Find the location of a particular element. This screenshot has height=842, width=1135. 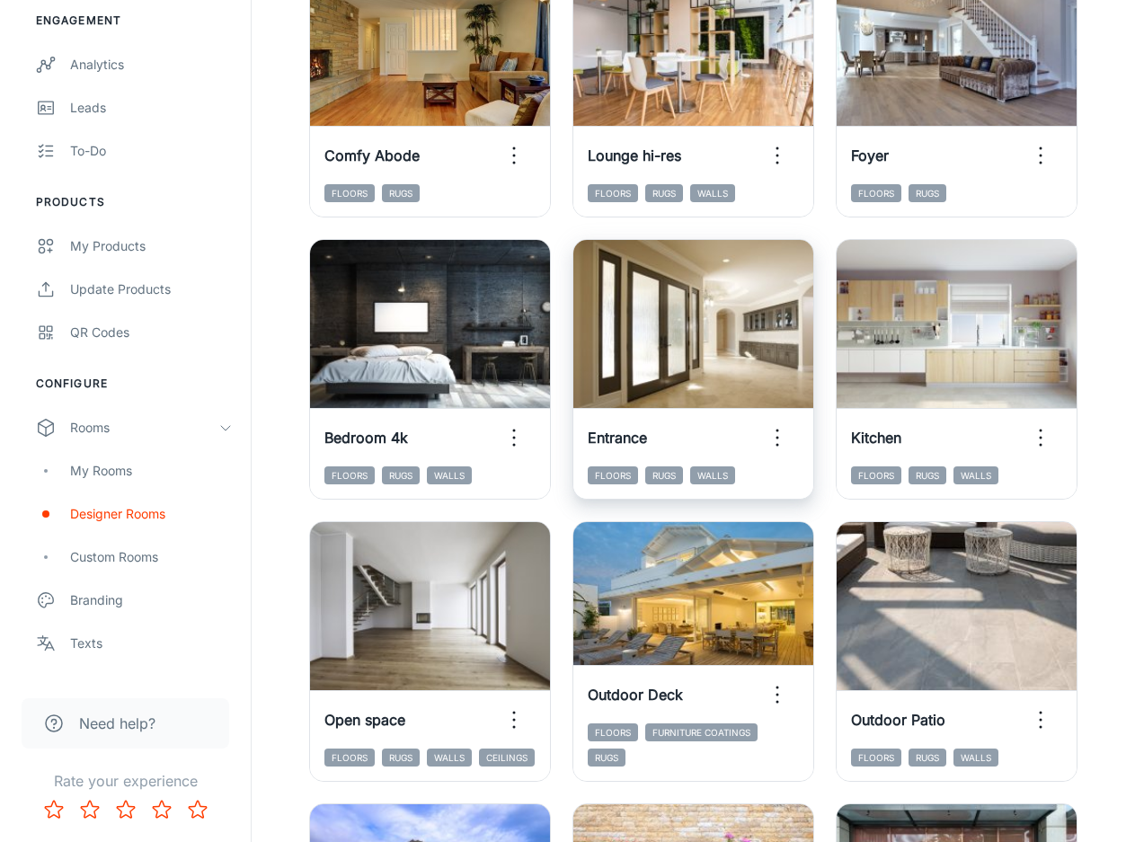

h6: Bedroom 4k is located at coordinates (366, 438).